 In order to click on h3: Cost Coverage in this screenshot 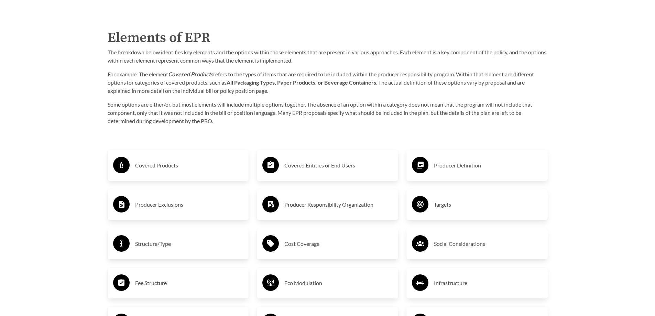, I will do `click(338, 244)`.